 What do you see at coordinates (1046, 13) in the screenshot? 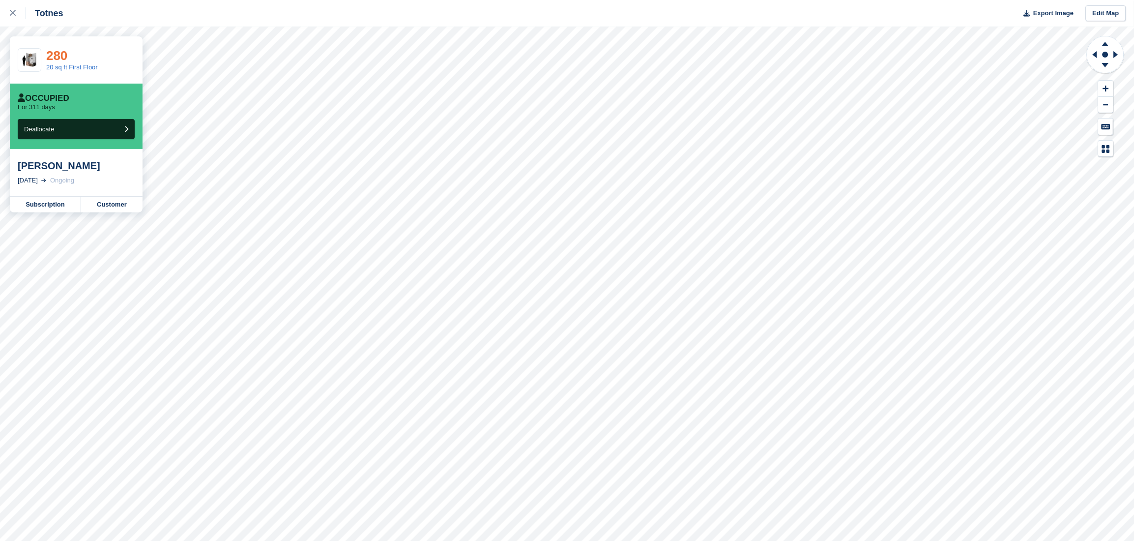
I see `button: Export Image` at bounding box center [1046, 13].